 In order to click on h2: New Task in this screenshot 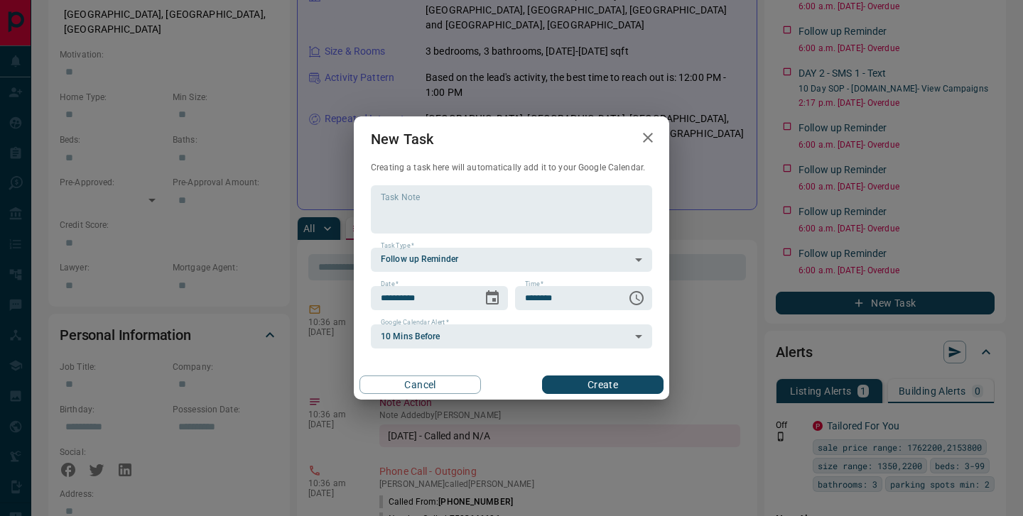, I will do `click(402, 139)`.